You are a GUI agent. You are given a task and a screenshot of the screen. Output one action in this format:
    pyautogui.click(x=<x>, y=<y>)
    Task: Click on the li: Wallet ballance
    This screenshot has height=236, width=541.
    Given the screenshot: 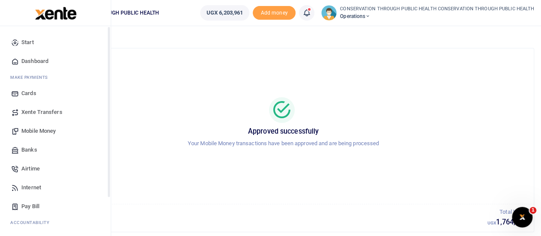 What is the action you would take?
    pyautogui.click(x=224, y=13)
    